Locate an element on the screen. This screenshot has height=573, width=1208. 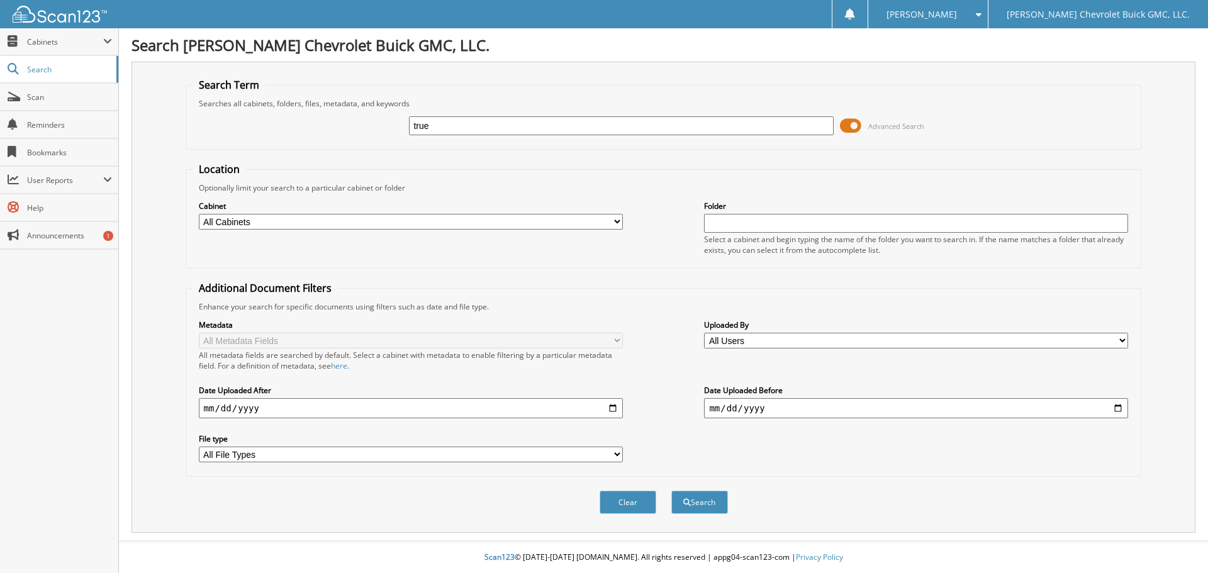
div: 1 is located at coordinates (108, 236).